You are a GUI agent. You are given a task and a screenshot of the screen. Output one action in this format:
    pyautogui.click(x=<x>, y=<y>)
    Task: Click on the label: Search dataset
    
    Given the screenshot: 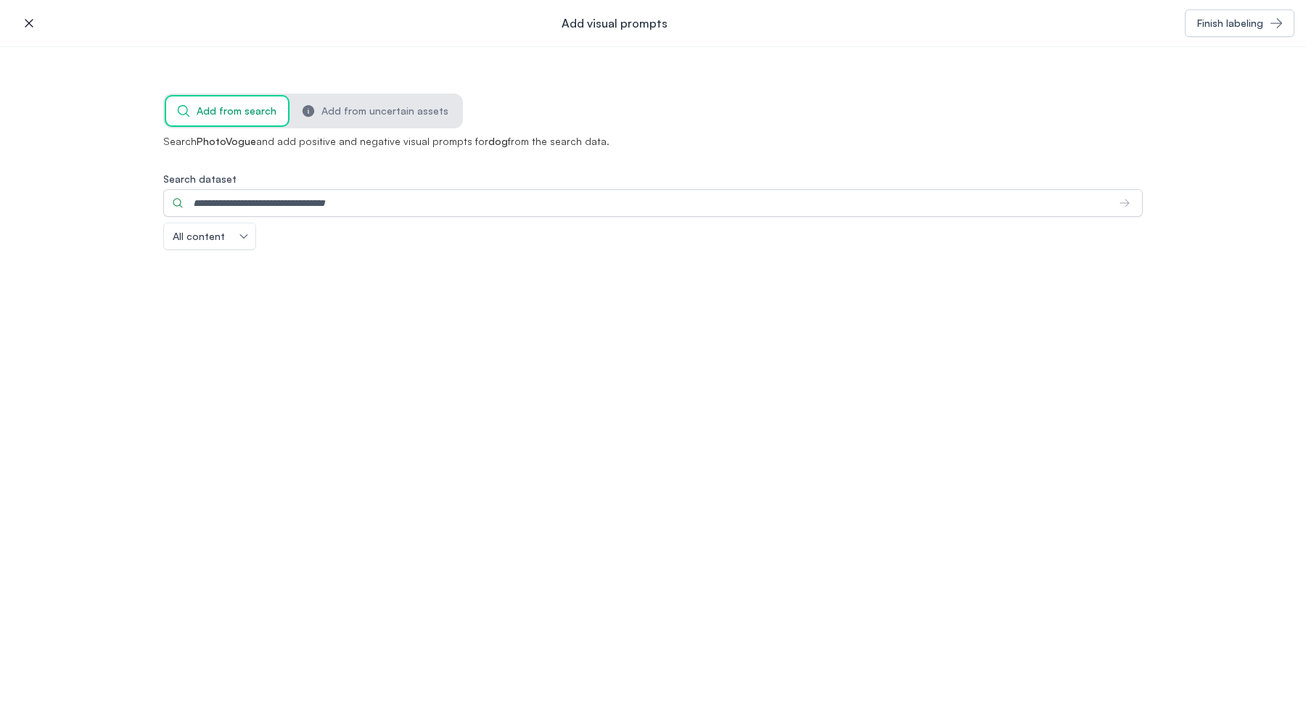 What is the action you would take?
    pyautogui.click(x=653, y=179)
    